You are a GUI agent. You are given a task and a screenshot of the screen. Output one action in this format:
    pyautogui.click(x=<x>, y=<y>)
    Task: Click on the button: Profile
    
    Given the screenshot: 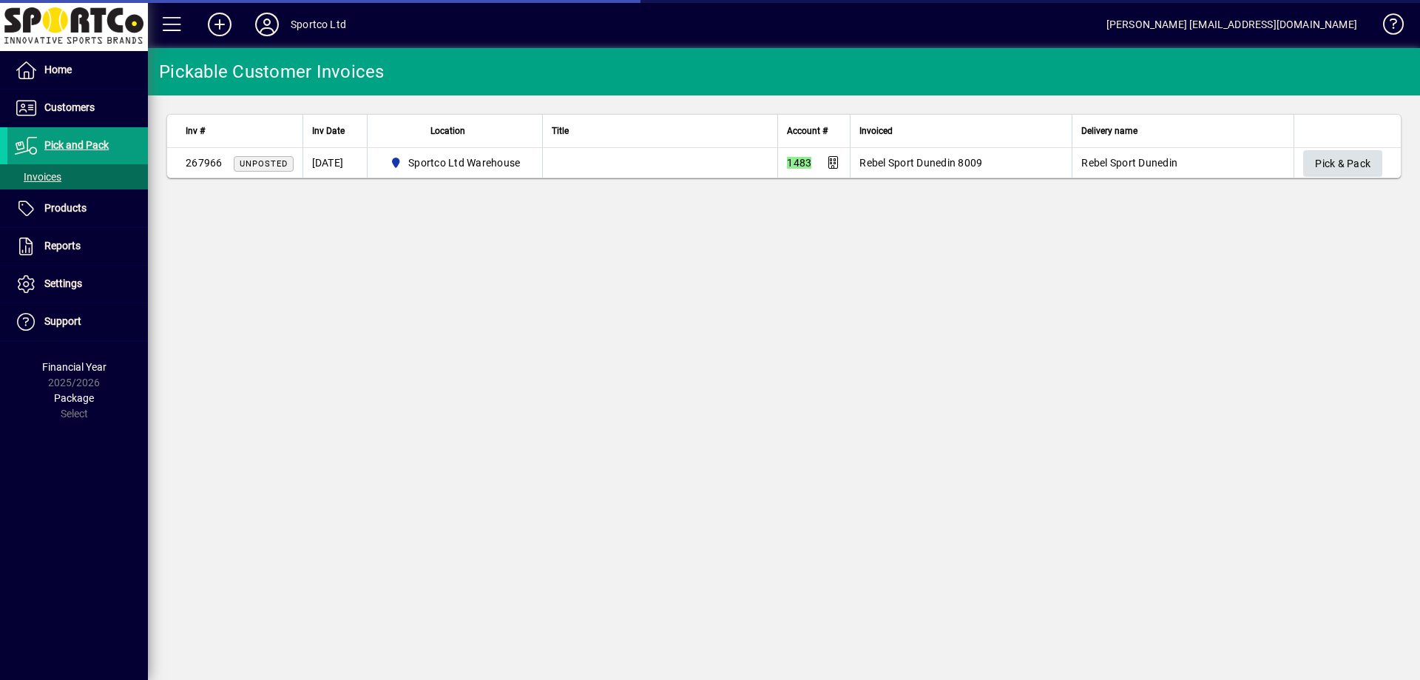 What is the action you would take?
    pyautogui.click(x=267, y=24)
    